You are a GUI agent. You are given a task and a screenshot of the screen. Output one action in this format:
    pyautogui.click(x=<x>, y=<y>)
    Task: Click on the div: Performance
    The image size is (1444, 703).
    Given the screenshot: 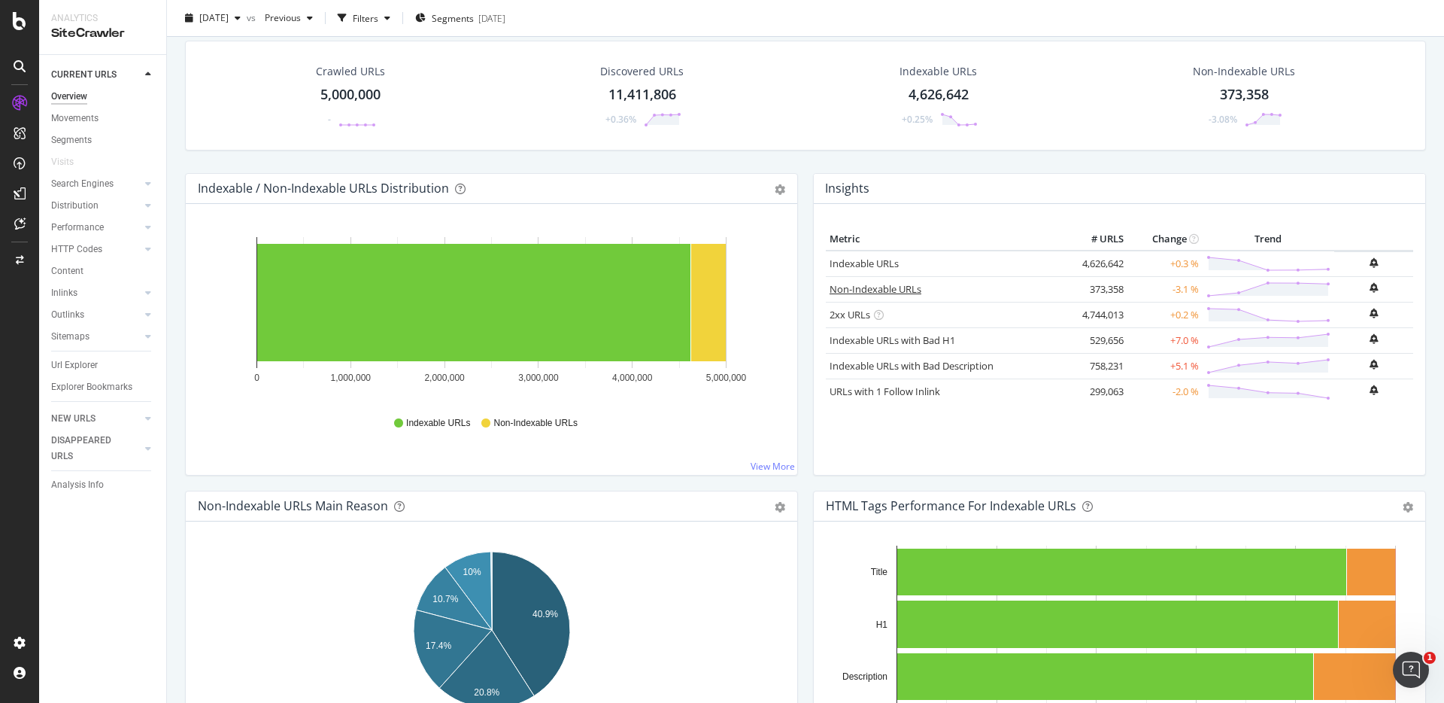 What is the action you would take?
    pyautogui.click(x=77, y=227)
    